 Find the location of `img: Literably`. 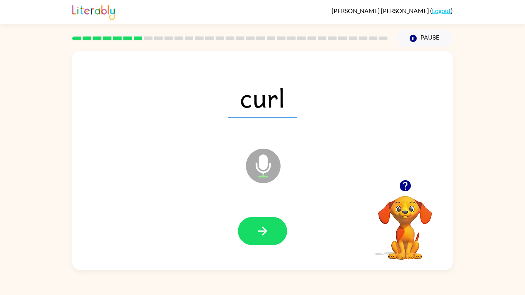

img: Literably is located at coordinates (93, 12).